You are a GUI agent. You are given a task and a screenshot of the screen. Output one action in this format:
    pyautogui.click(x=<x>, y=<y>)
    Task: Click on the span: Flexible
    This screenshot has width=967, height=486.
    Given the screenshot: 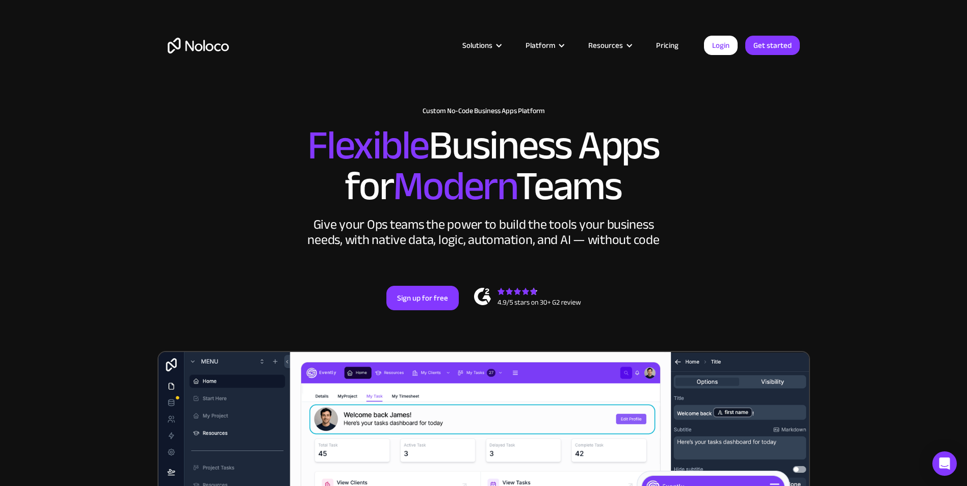 What is the action you would take?
    pyautogui.click(x=368, y=145)
    